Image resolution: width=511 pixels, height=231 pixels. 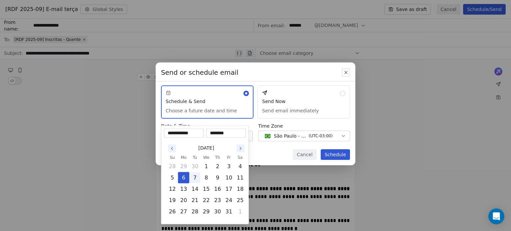 I want to click on table: October 2025, so click(x=206, y=186).